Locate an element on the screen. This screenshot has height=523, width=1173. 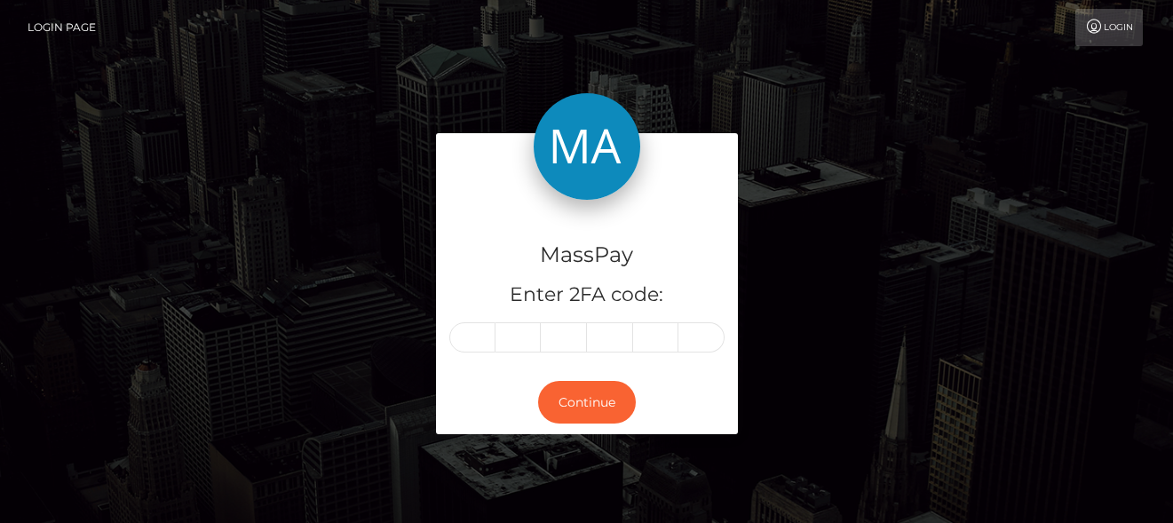
button: Continue is located at coordinates (587, 402).